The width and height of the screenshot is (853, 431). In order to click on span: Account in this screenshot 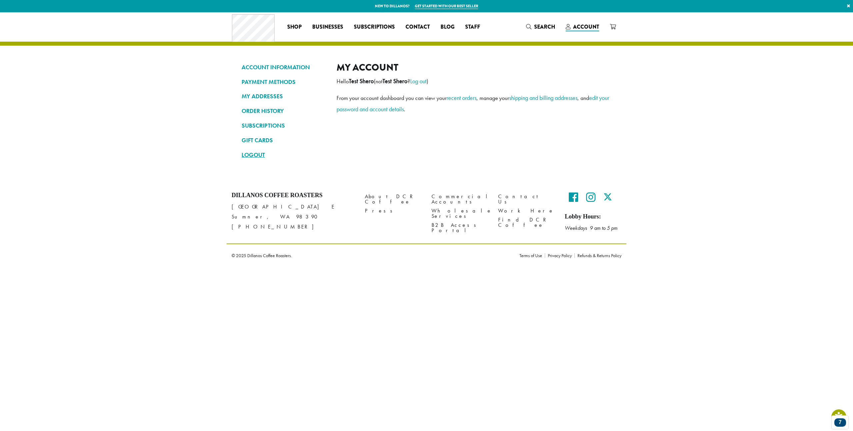, I will do `click(586, 27)`.